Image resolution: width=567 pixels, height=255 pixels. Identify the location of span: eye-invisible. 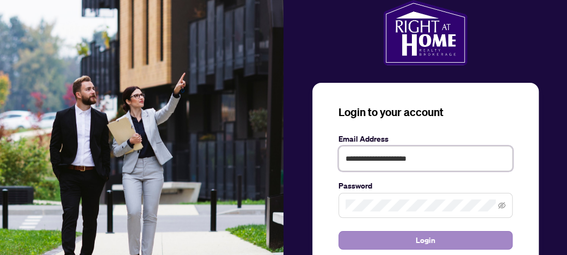
(502, 205).